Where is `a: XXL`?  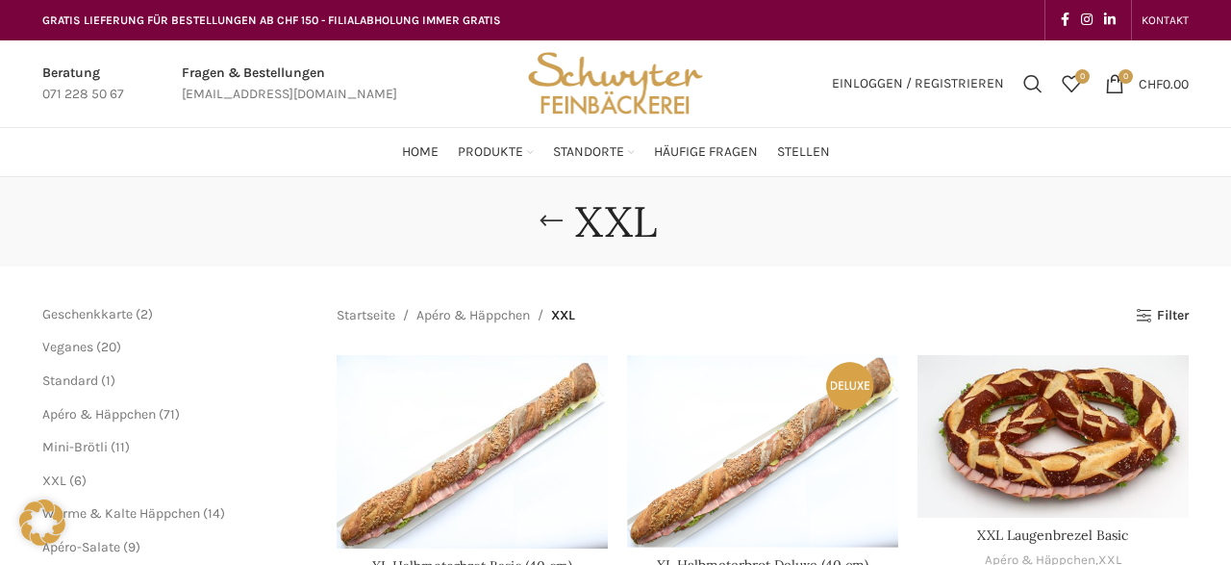
a: XXL is located at coordinates (54, 480).